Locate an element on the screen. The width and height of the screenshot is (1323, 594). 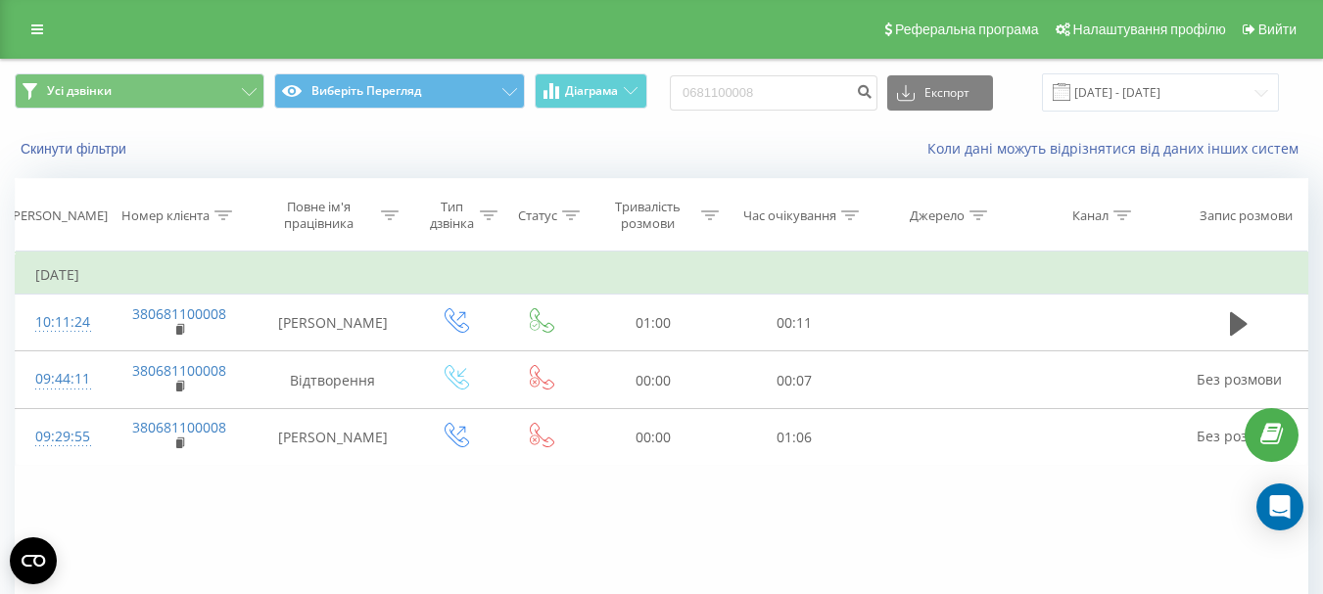
font: Експорт is located at coordinates (947, 92).